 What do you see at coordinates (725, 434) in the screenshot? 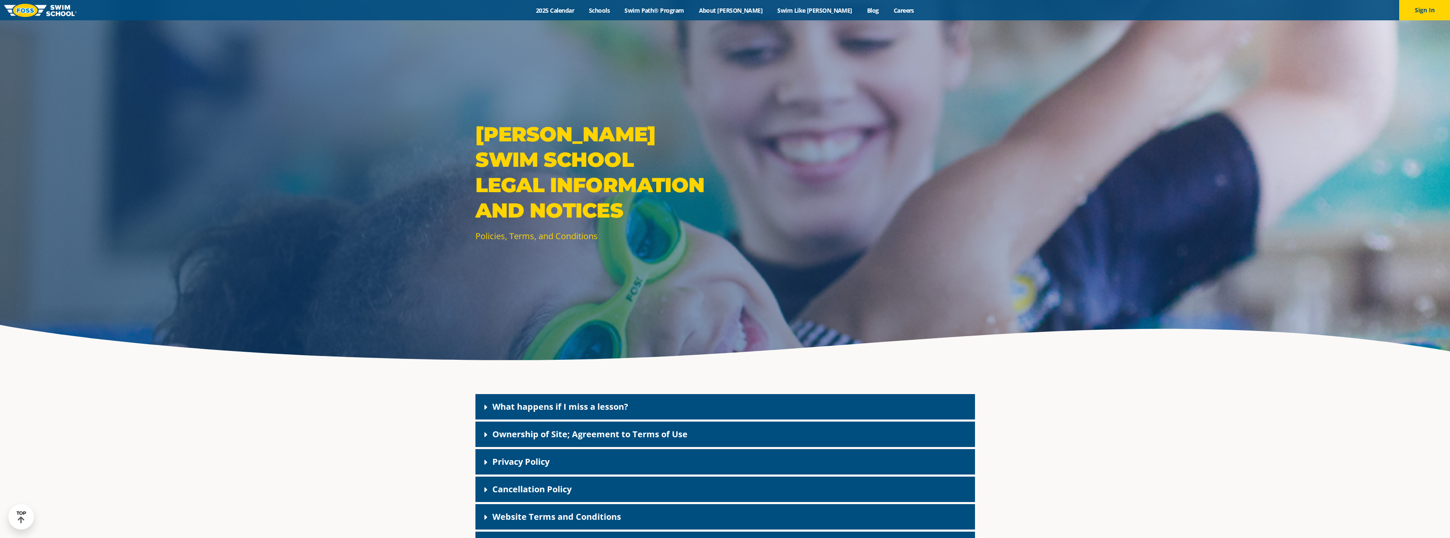
I see `div: Ownership of Site; Agreement to Terms of Use` at bounding box center [725, 434].